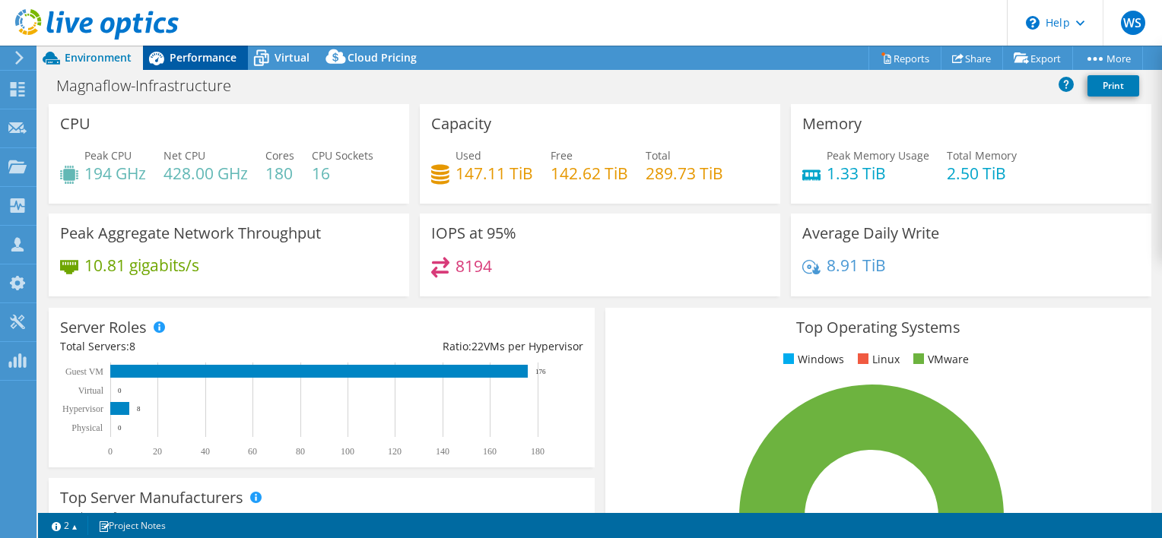 The height and width of the screenshot is (538, 1162). What do you see at coordinates (871, 233) in the screenshot?
I see `h3: Average Daily Write` at bounding box center [871, 233].